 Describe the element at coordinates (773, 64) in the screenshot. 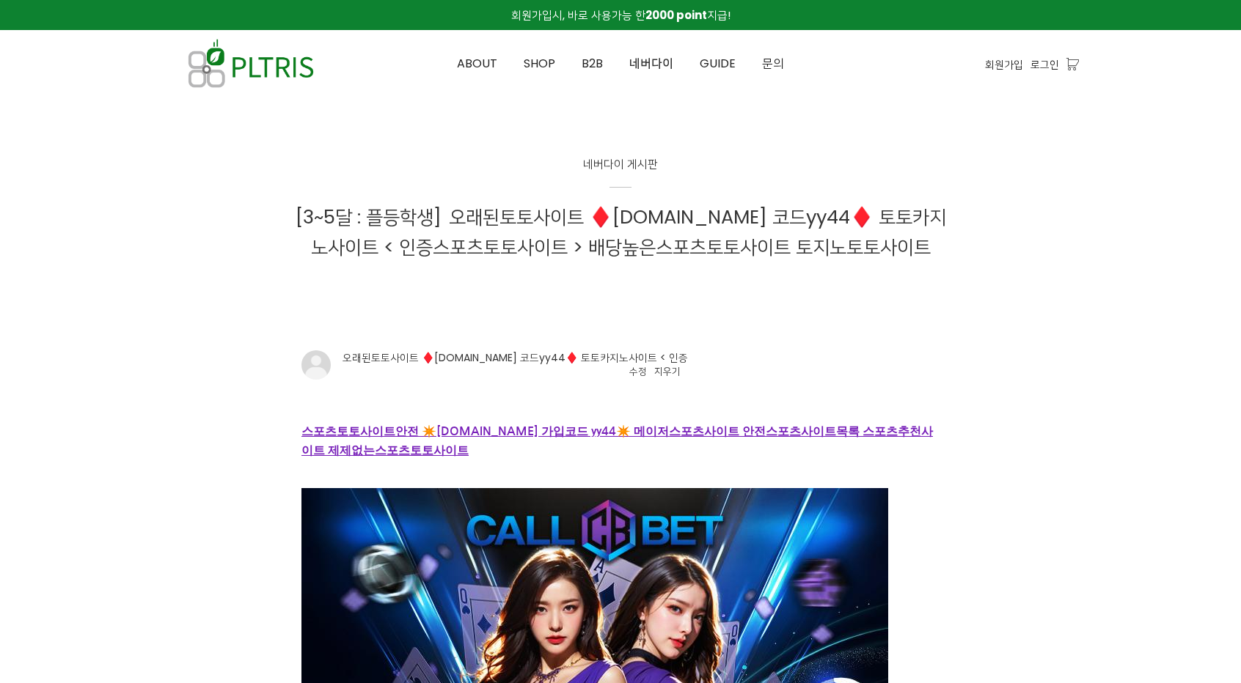

I see `a: 문의` at that location.